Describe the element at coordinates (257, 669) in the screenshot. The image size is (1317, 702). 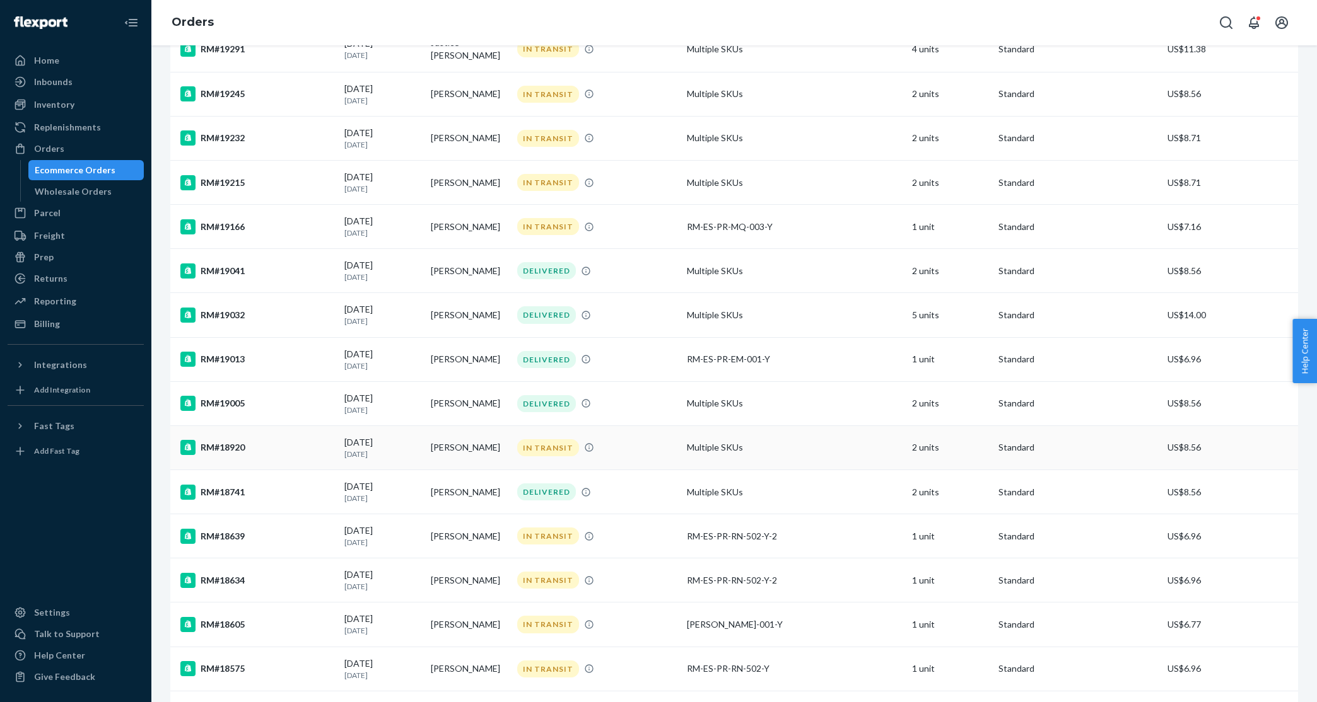
I see `div: RM#18575` at that location.